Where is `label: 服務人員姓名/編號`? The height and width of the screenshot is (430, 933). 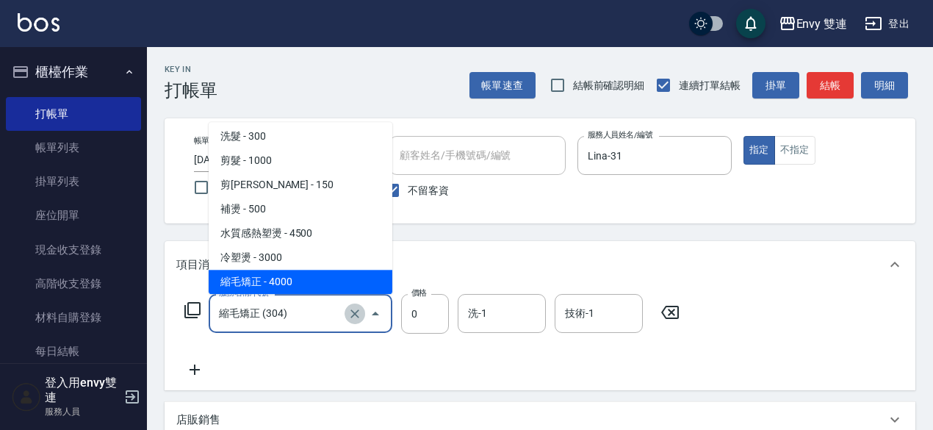 label: 服務人員姓名/編號 is located at coordinates (620, 134).